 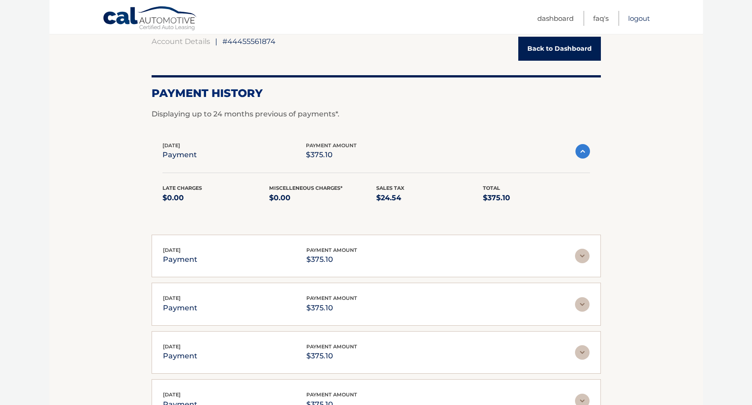 What do you see at coordinates (376, 114) in the screenshot?
I see `p: Displaying up to 24 months previous of payments*.` at bounding box center [376, 114].